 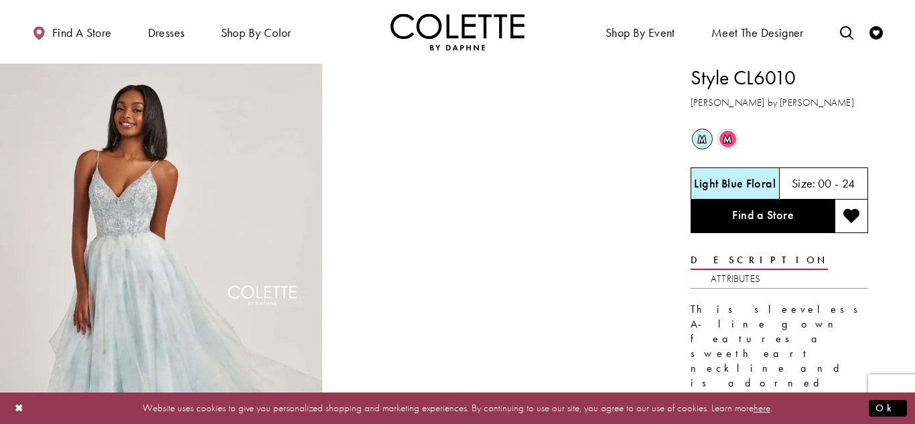 I want to click on video: Style CL6010 Colette by Daphne #1 autoplay loop mute video, so click(x=490, y=144).